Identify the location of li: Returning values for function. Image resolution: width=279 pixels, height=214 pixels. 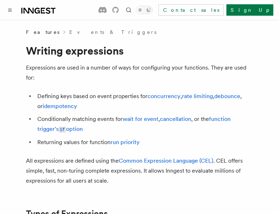
(145, 142).